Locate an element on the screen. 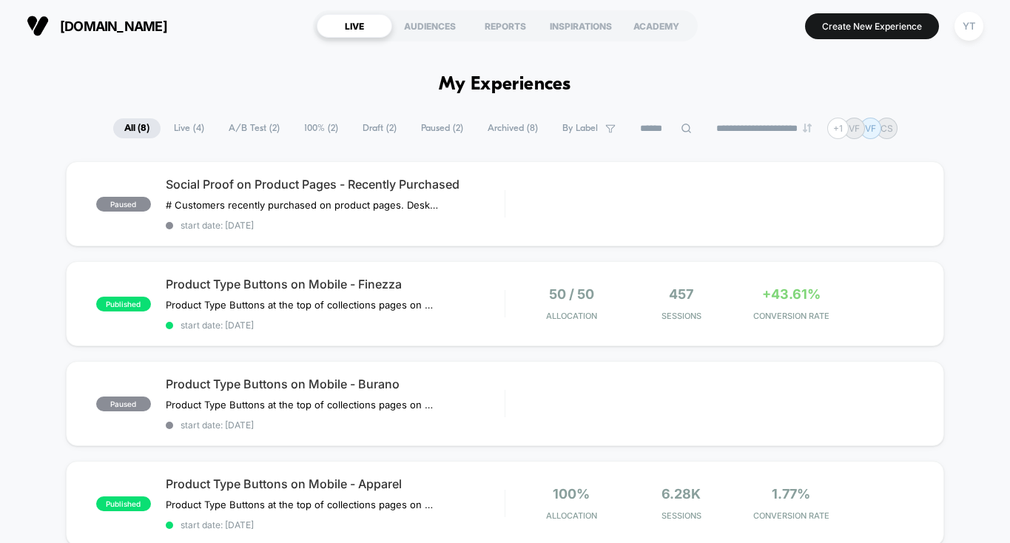 This screenshot has width=1010, height=543. span: Product Type Buttons on Mobile - Finezza is located at coordinates (335, 284).